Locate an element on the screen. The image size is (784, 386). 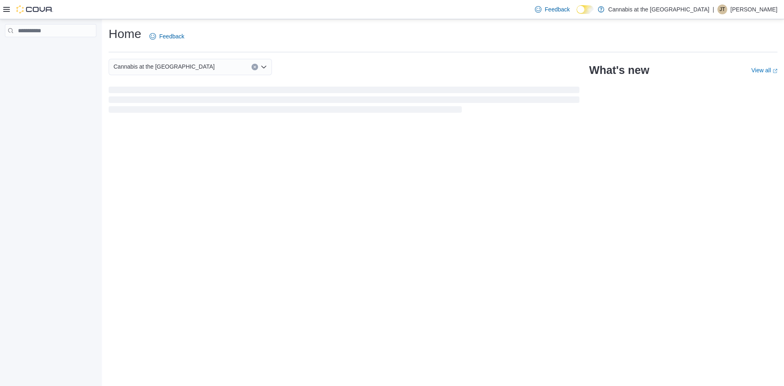
input: Dark Mode is located at coordinates (585, 9).